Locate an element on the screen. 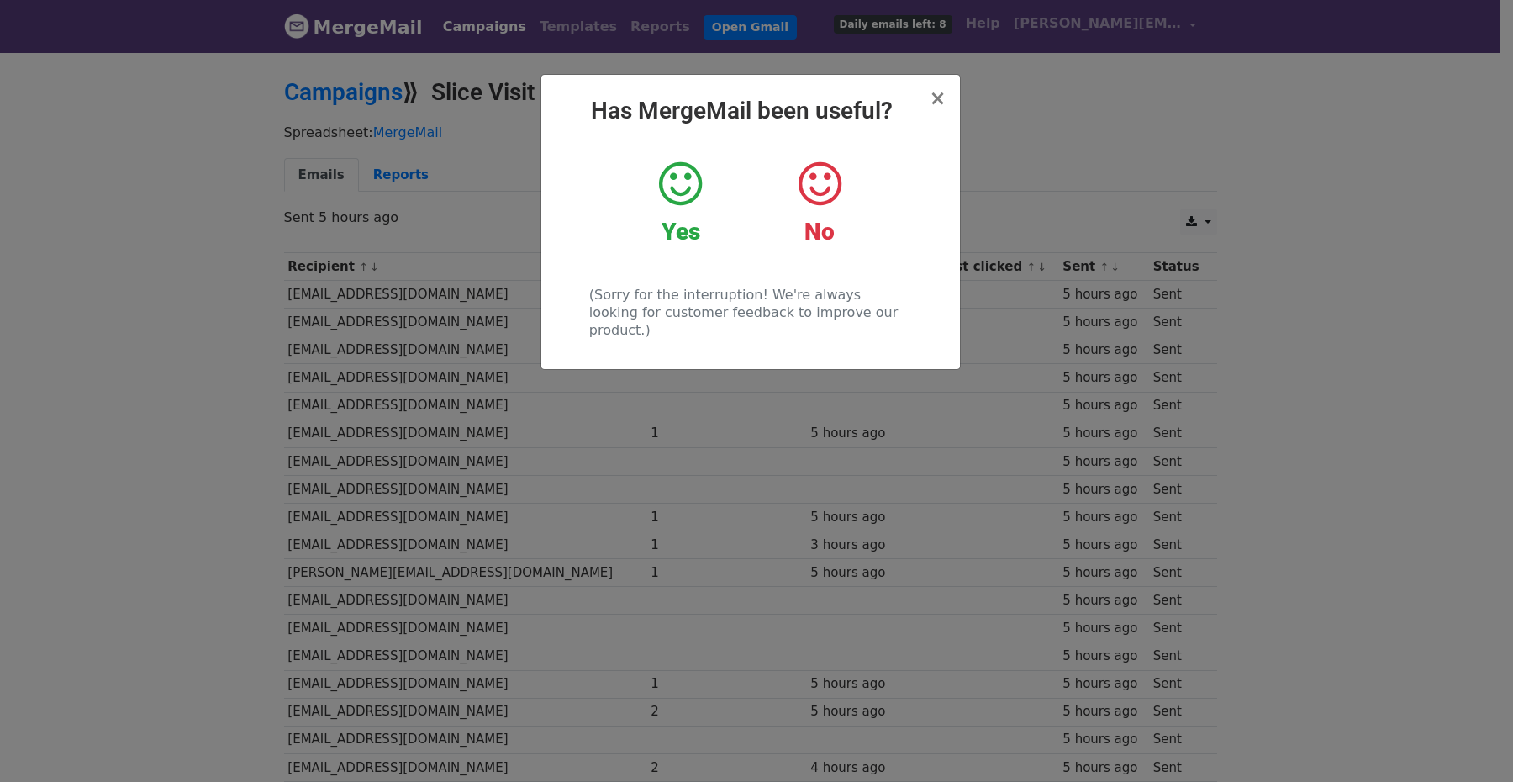  strong: No is located at coordinates (820, 231).